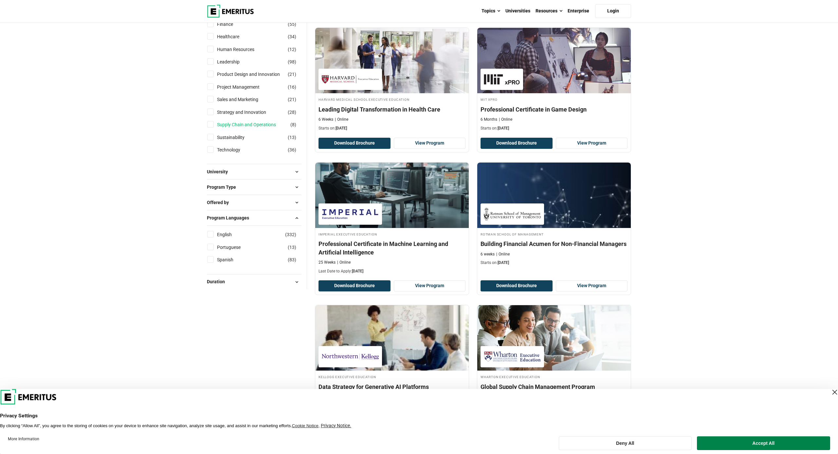 The width and height of the screenshot is (838, 454). What do you see at coordinates (554, 244) in the screenshot?
I see `h4: Building Financial Acumen for Non-Financial Managers` at bounding box center [554, 244].